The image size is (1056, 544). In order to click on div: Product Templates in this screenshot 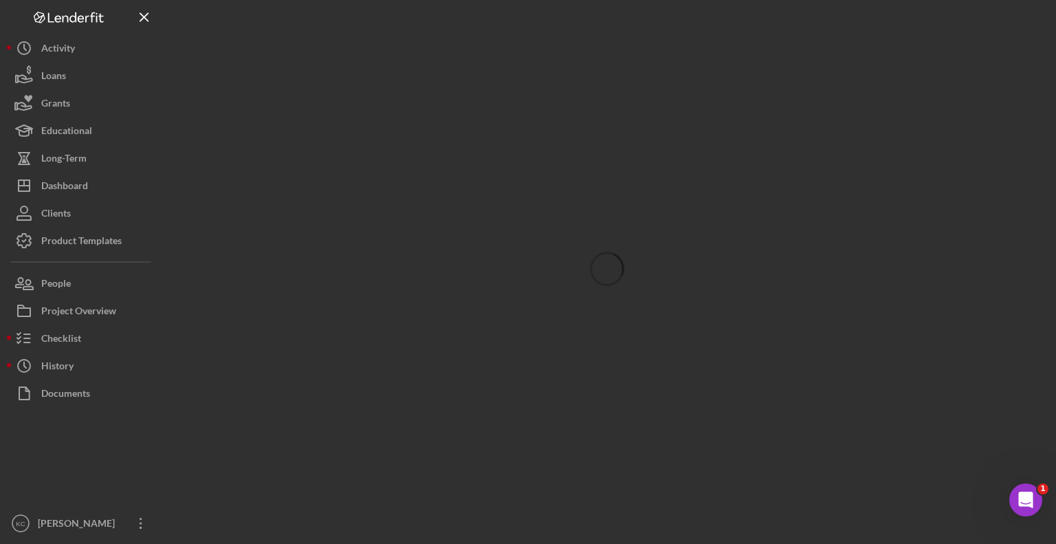, I will do `click(81, 242)`.